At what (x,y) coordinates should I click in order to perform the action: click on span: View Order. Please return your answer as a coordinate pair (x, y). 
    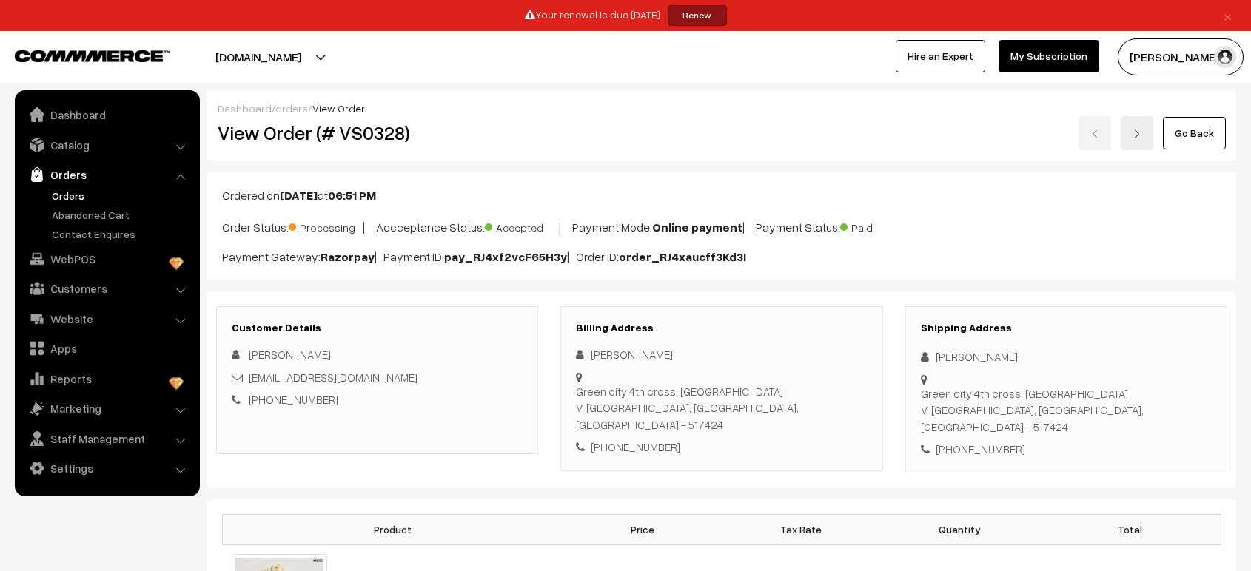
    Looking at the image, I should click on (338, 108).